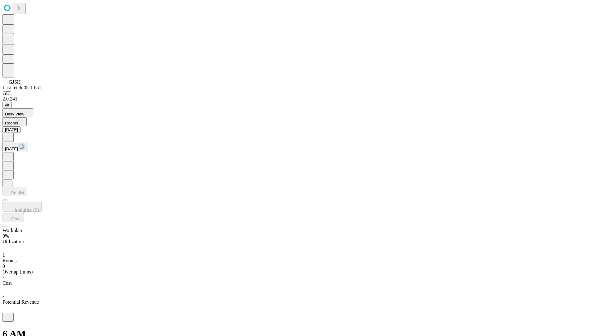 Image resolution: width=597 pixels, height=336 pixels. Describe the element at coordinates (12, 230) in the screenshot. I see `span: Workplan` at that location.